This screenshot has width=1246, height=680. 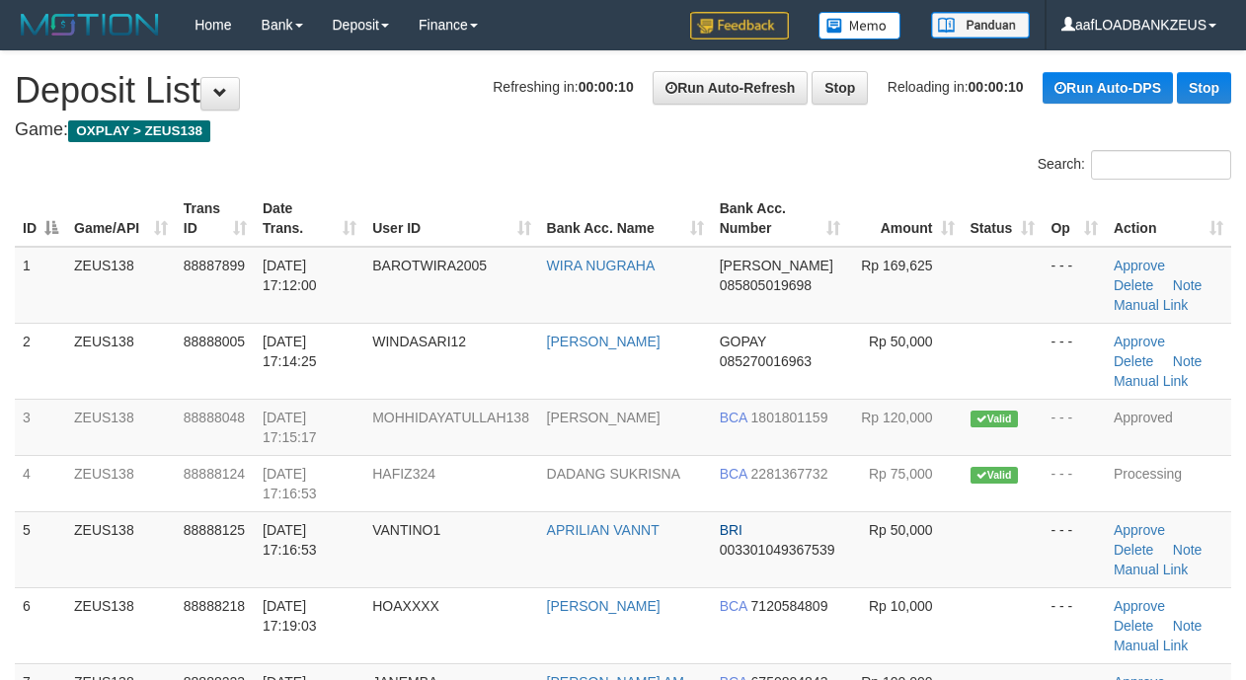 I want to click on label: Search:, so click(x=1135, y=165).